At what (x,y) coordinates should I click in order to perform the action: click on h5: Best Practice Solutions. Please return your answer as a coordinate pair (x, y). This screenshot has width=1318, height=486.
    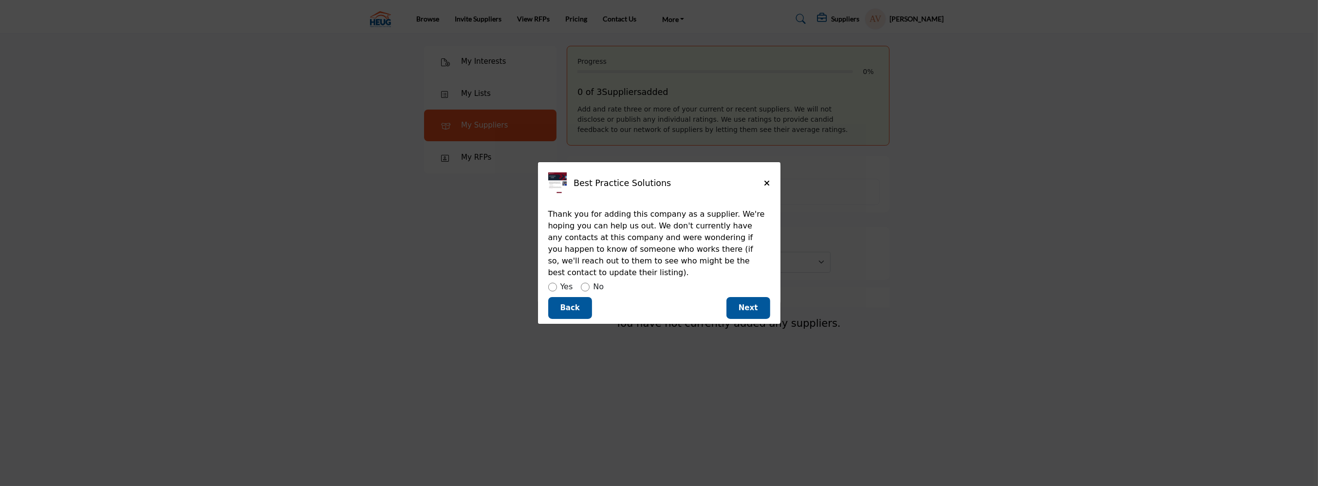
    Looking at the image, I should click on (668, 183).